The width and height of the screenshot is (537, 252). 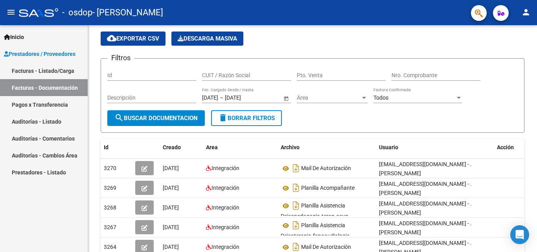 I want to click on span: 3268, so click(x=110, y=207).